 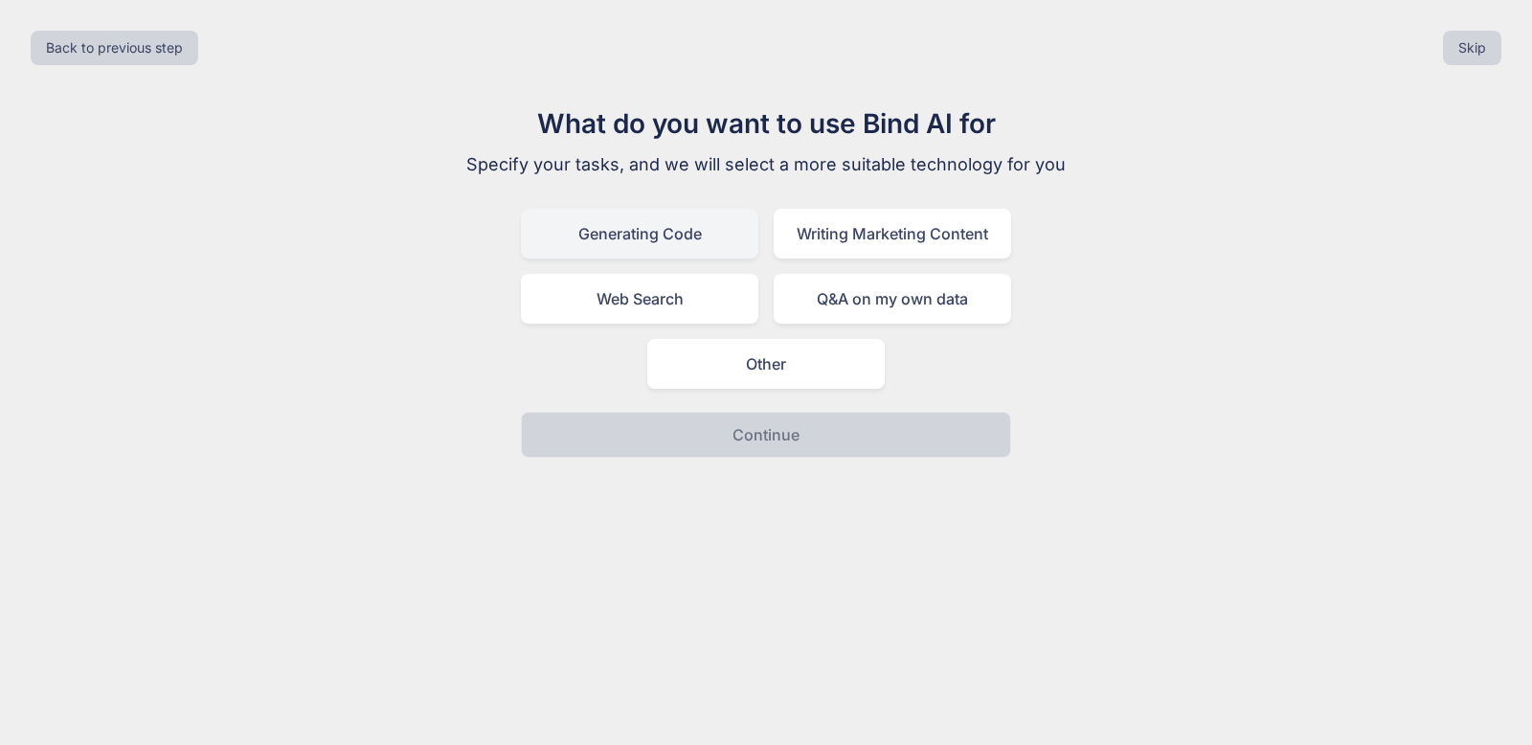 What do you see at coordinates (766, 165) in the screenshot?
I see `p: Specify your tasks, and we will select a more suitable technology for you` at bounding box center [766, 165].